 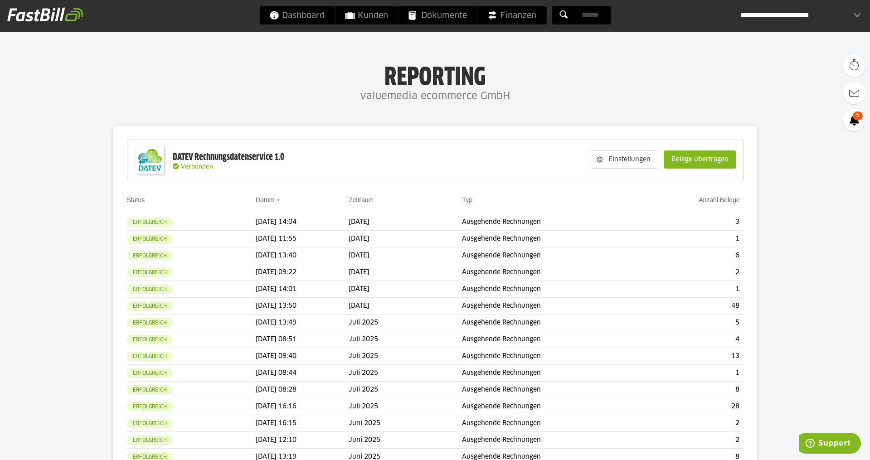 What do you see at coordinates (624, 160) in the screenshot?
I see `sl-button: Einstellungen` at bounding box center [624, 160].